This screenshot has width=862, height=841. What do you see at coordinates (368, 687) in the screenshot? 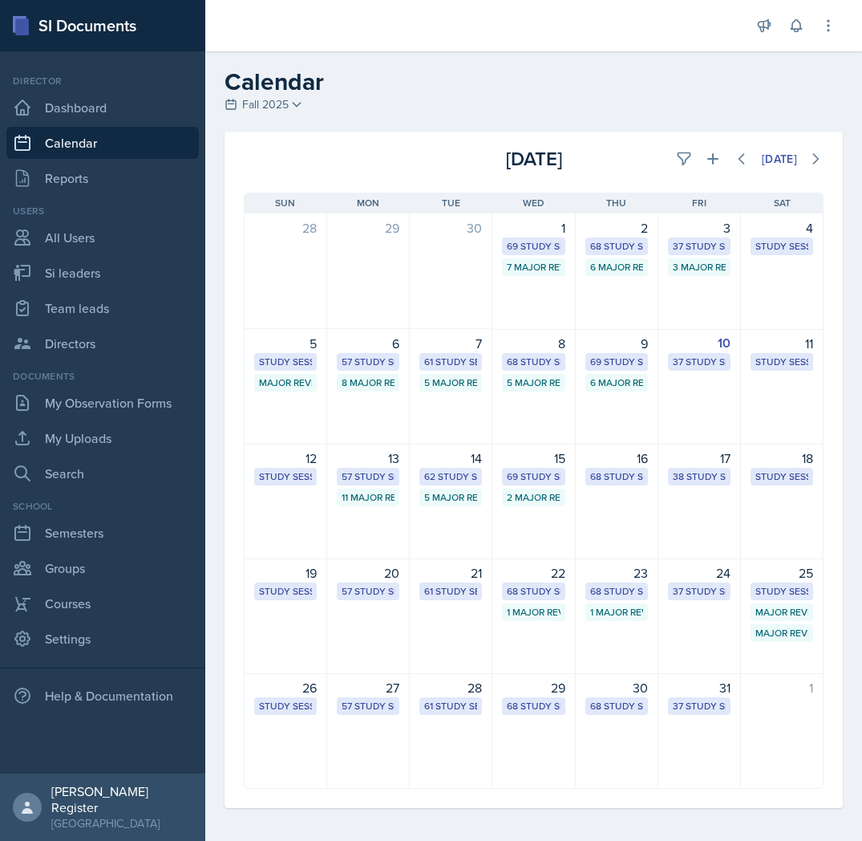
I see `div: 27` at bounding box center [368, 687].